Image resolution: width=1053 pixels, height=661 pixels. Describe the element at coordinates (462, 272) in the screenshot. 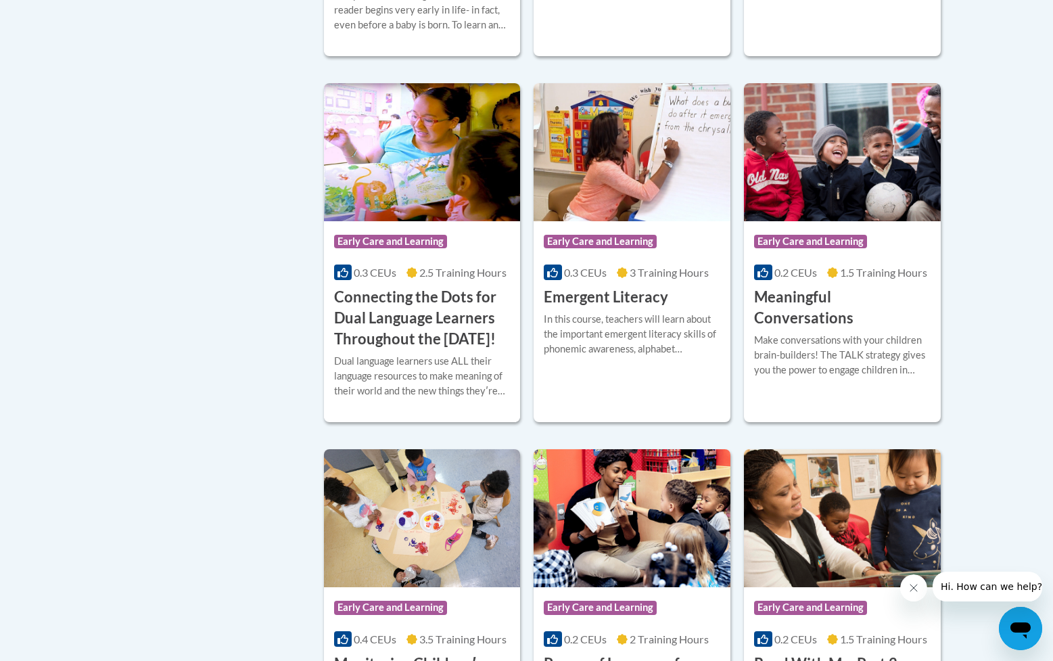

I see `span: 2.5 Training Hours` at that location.